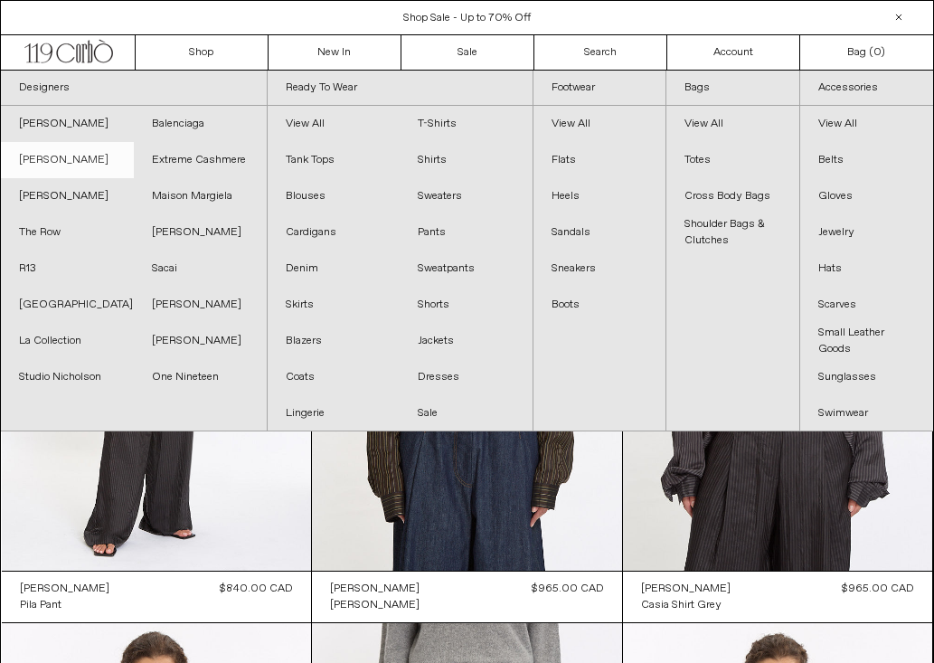  I want to click on a: Sunglasses, so click(866, 377).